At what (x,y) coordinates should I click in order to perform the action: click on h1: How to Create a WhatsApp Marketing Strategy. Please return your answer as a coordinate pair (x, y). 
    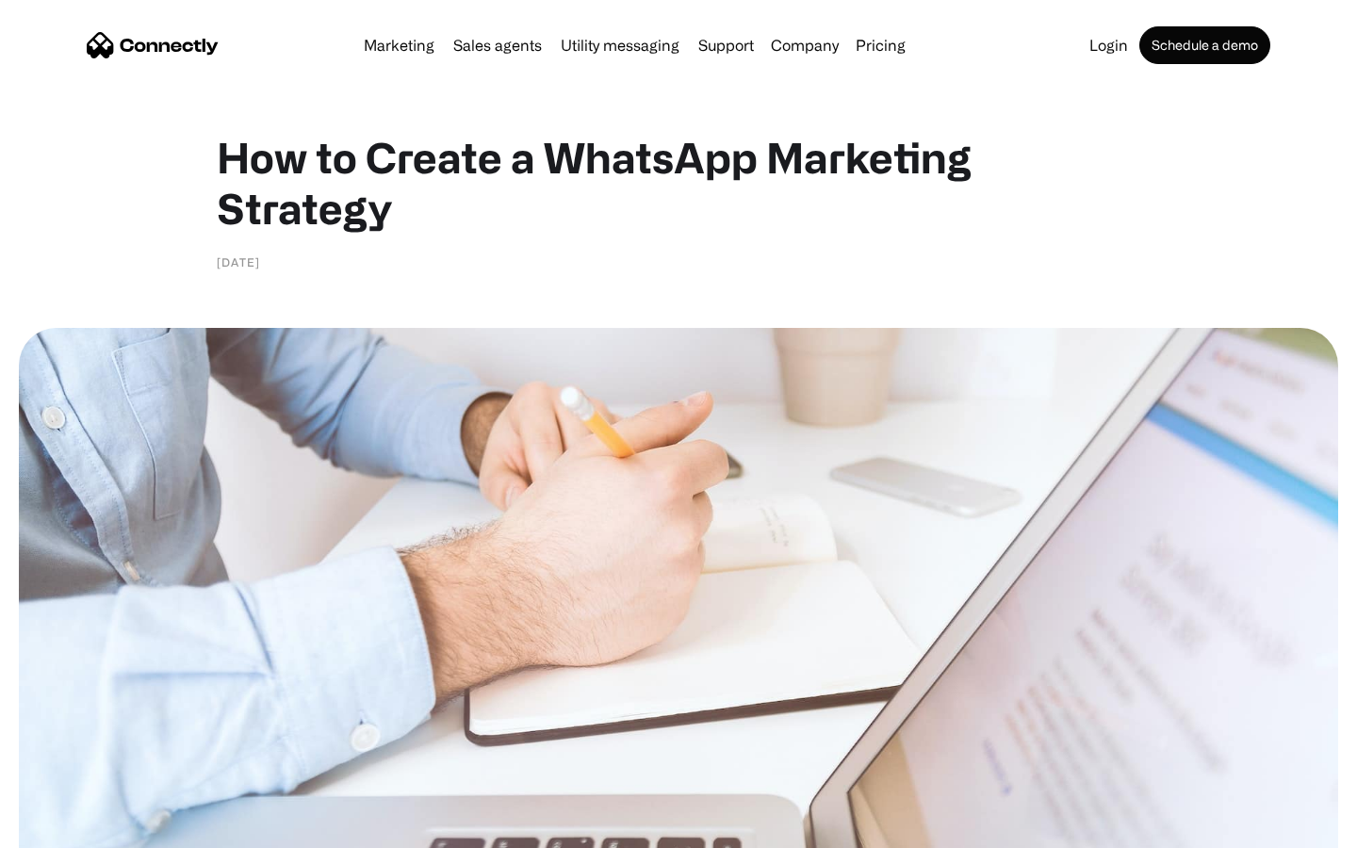
    Looking at the image, I should click on (678, 183).